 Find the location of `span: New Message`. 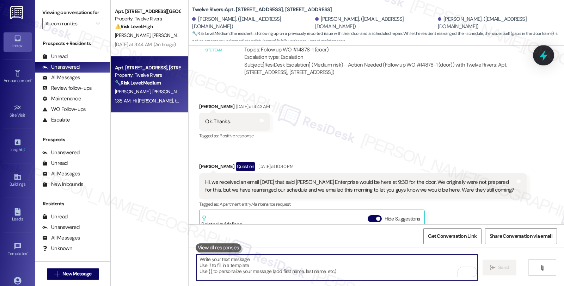

span: New Message is located at coordinates (77, 274).